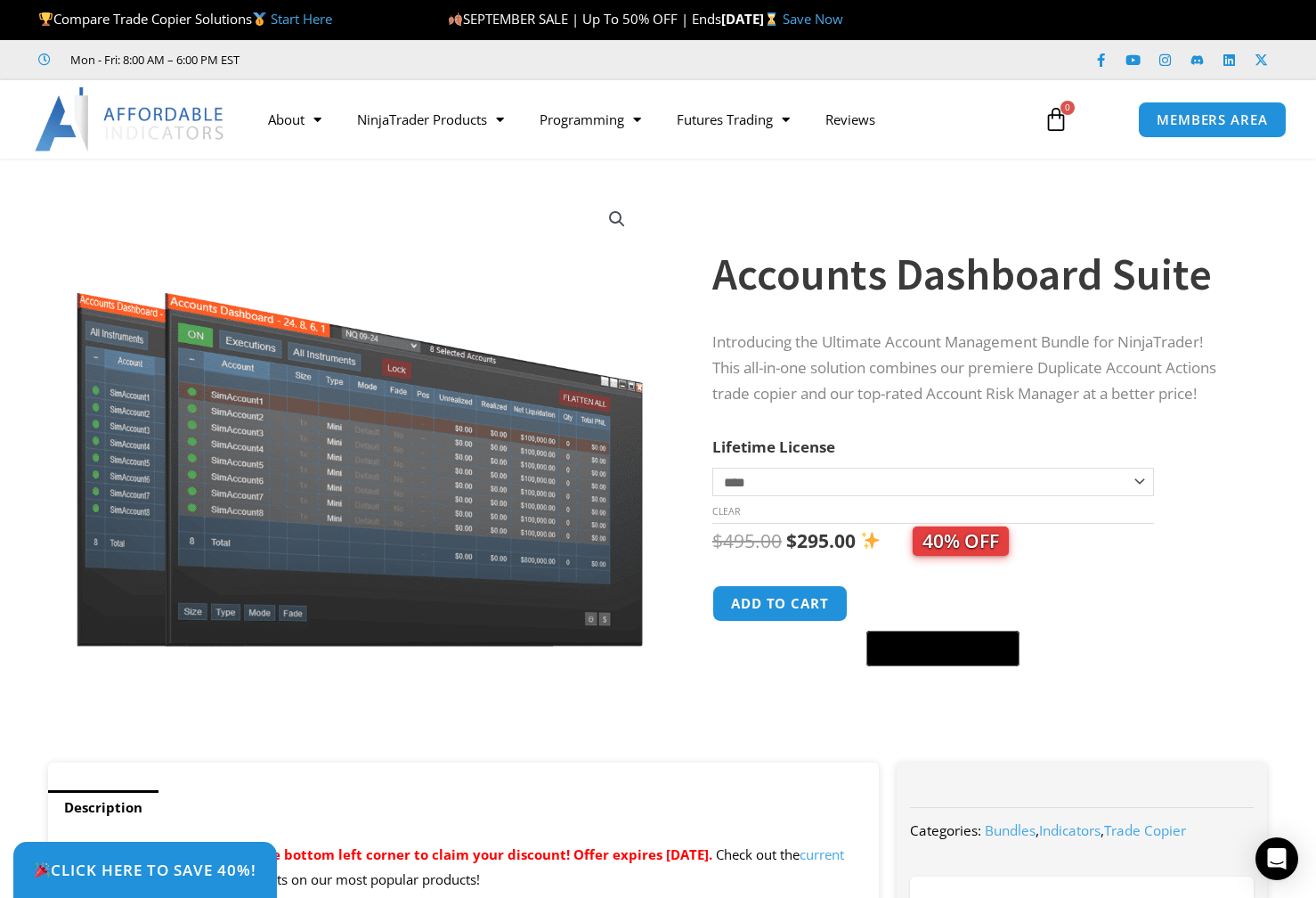  Describe the element at coordinates (152, 60) in the screenshot. I see `span: Mon - Fri: 8:00 AM – 6:00 PM EST` at that location.